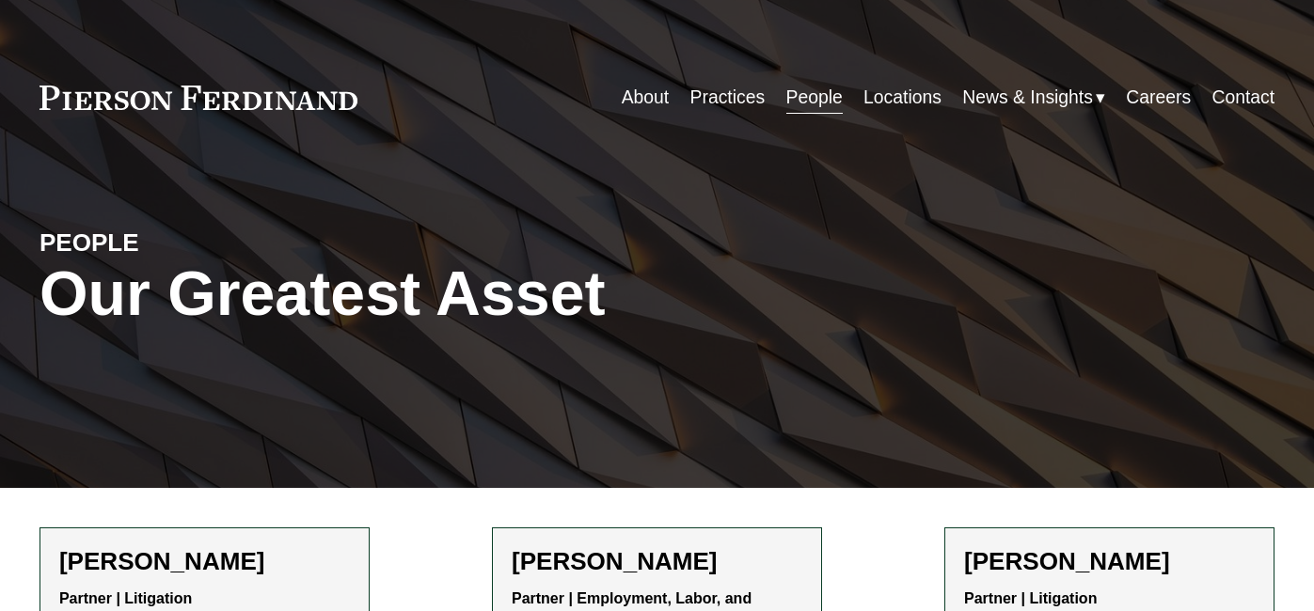 This screenshot has height=611, width=1314. I want to click on a: Contact, so click(1242, 98).